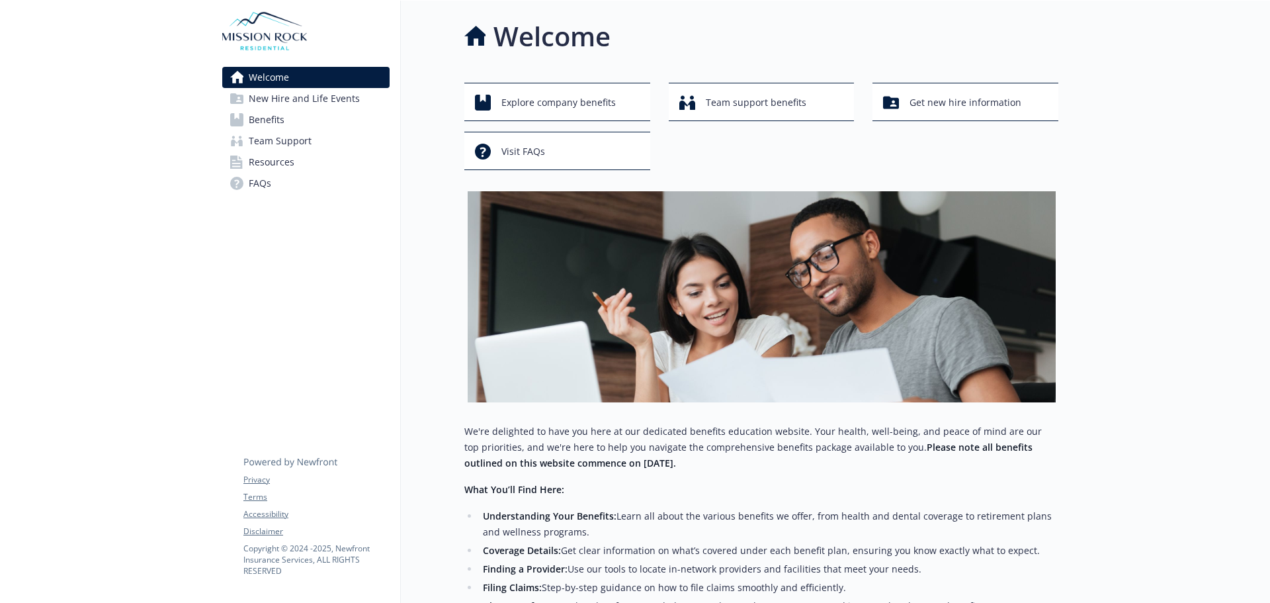  What do you see at coordinates (557, 102) in the screenshot?
I see `button: Explore company benefits` at bounding box center [557, 102].